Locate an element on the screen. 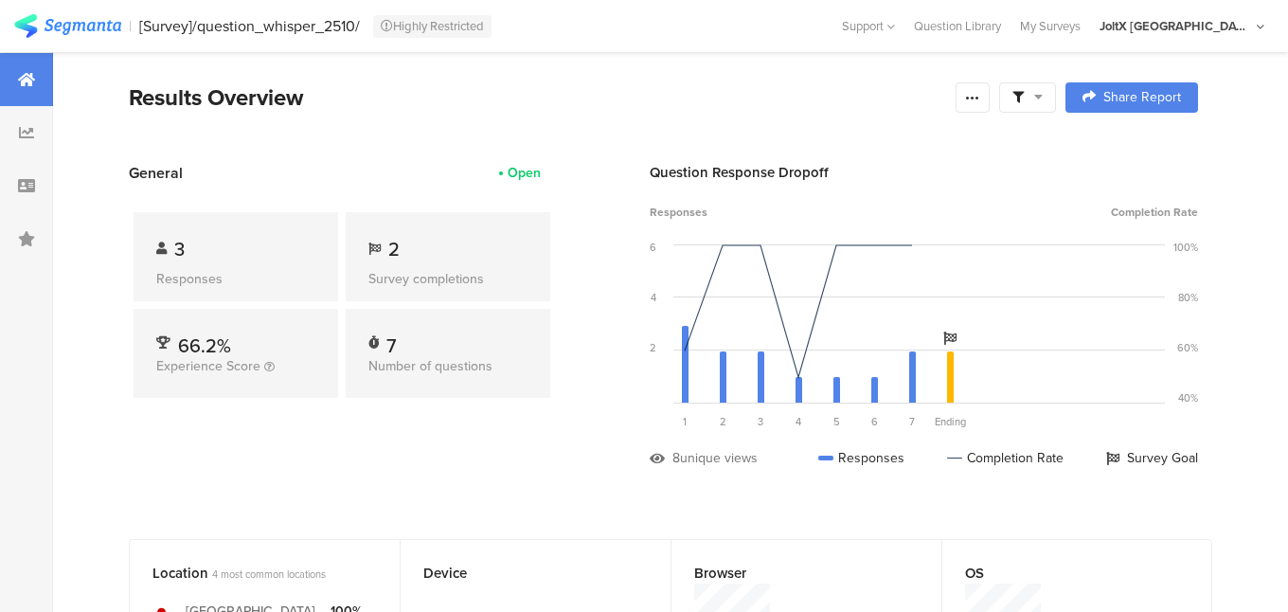 This screenshot has width=1288, height=612. span: 4 most common locations is located at coordinates (269, 574).